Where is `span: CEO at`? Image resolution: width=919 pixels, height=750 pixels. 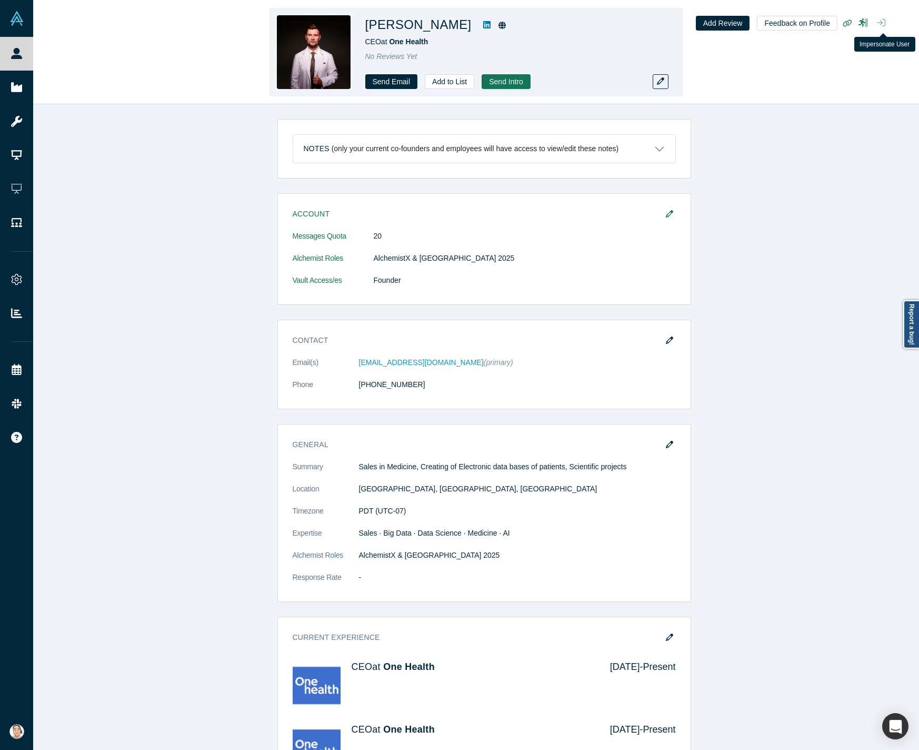 span: CEO at is located at coordinates (397, 42).